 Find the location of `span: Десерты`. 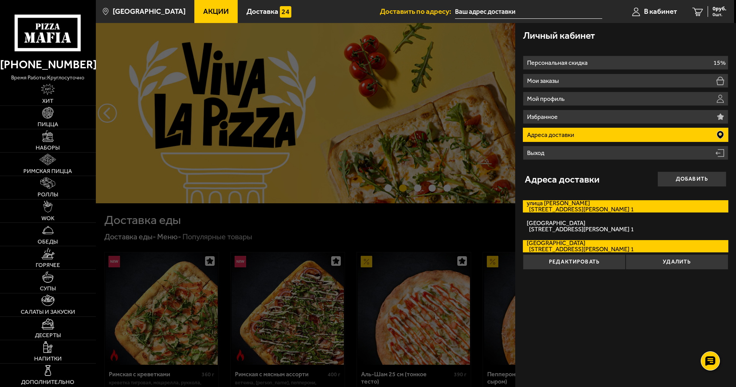

span: Десерты is located at coordinates (48, 335).